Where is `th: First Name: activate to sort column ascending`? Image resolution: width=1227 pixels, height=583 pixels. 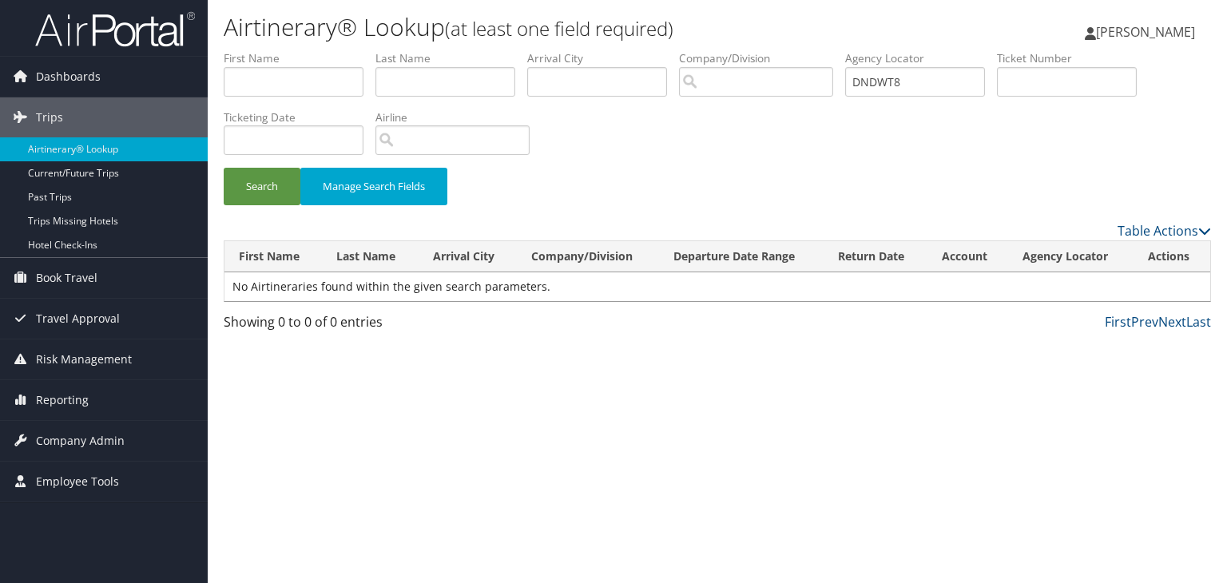 th: First Name: activate to sort column ascending is located at coordinates (273, 257).